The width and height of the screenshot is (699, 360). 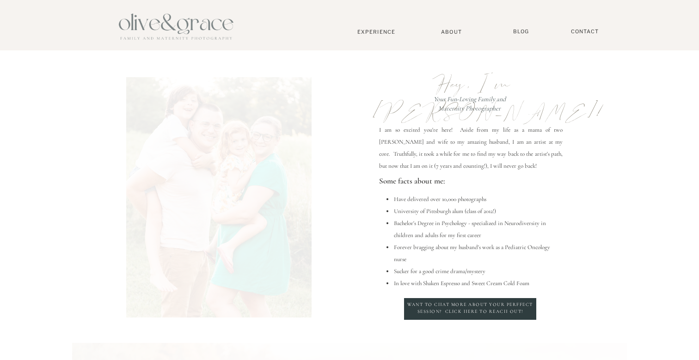 I want to click on nav: Contact, so click(x=584, y=31).